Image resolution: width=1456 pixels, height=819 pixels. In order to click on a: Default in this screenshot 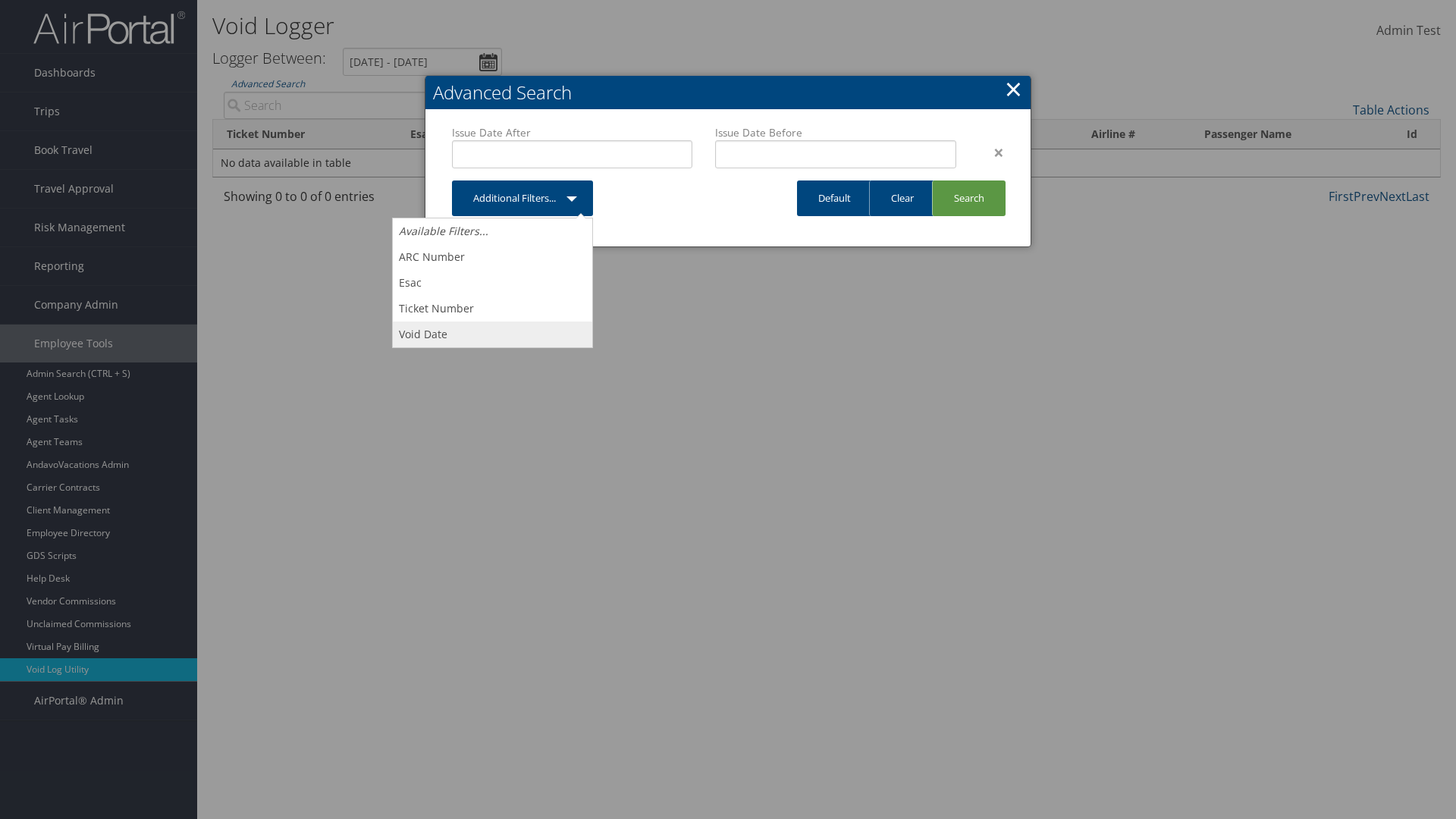, I will do `click(834, 198)`.